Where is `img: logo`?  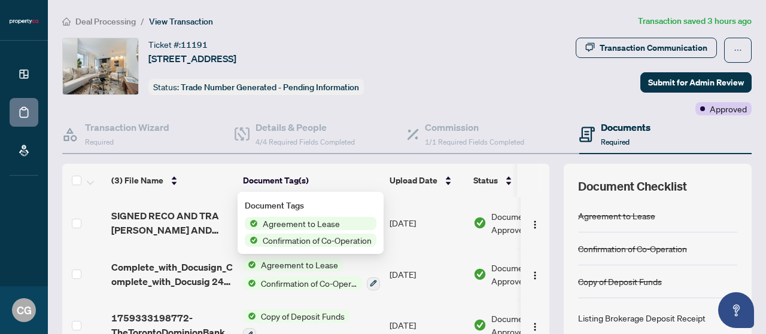
img: logo is located at coordinates (24, 22).